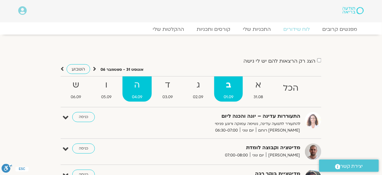  Describe the element at coordinates (259, 85) in the screenshot. I see `strong: א` at that location.